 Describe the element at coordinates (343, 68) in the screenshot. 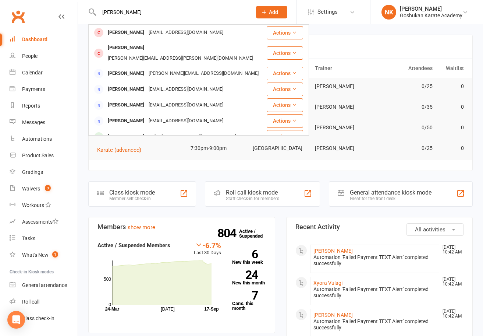

I see `th: Trainer` at that location.